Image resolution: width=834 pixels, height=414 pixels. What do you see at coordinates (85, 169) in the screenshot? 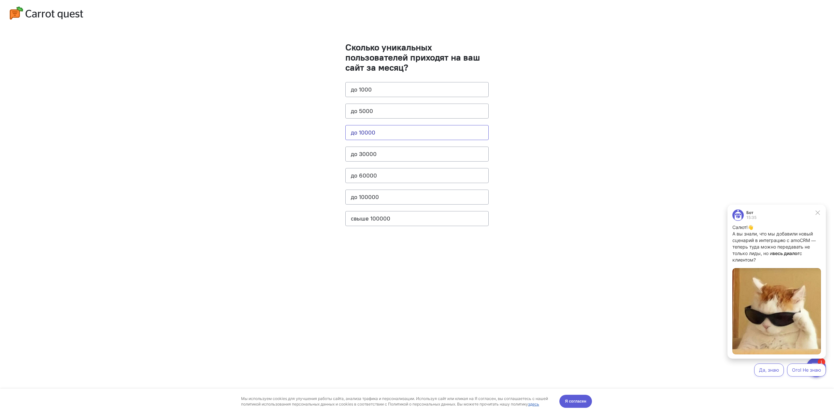
I see `button: Ого! Не знаю` at bounding box center [85, 169].